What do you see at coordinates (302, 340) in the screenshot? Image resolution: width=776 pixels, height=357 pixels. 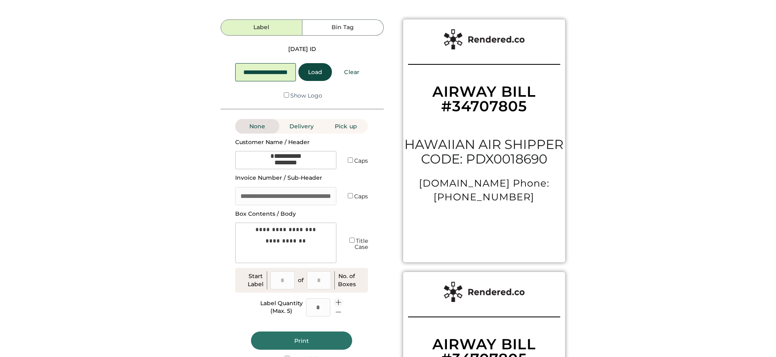 I see `button: Print` at bounding box center [302, 340].